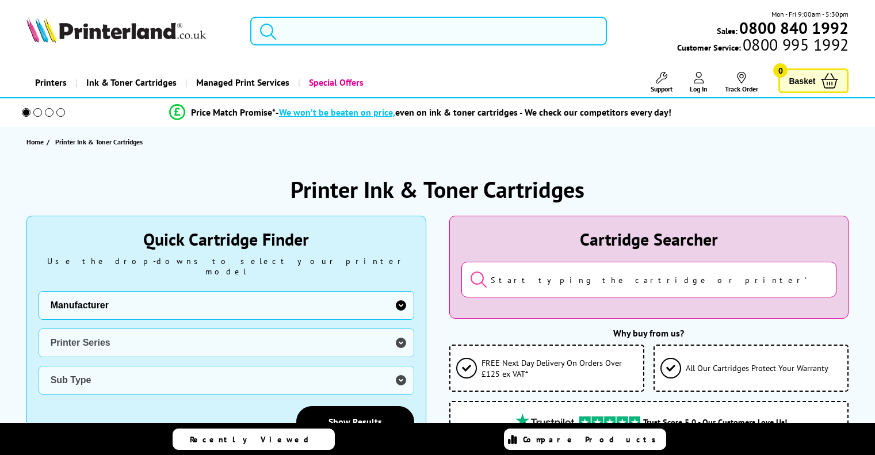  Describe the element at coordinates (728, 31) in the screenshot. I see `span: Sales:` at that location.